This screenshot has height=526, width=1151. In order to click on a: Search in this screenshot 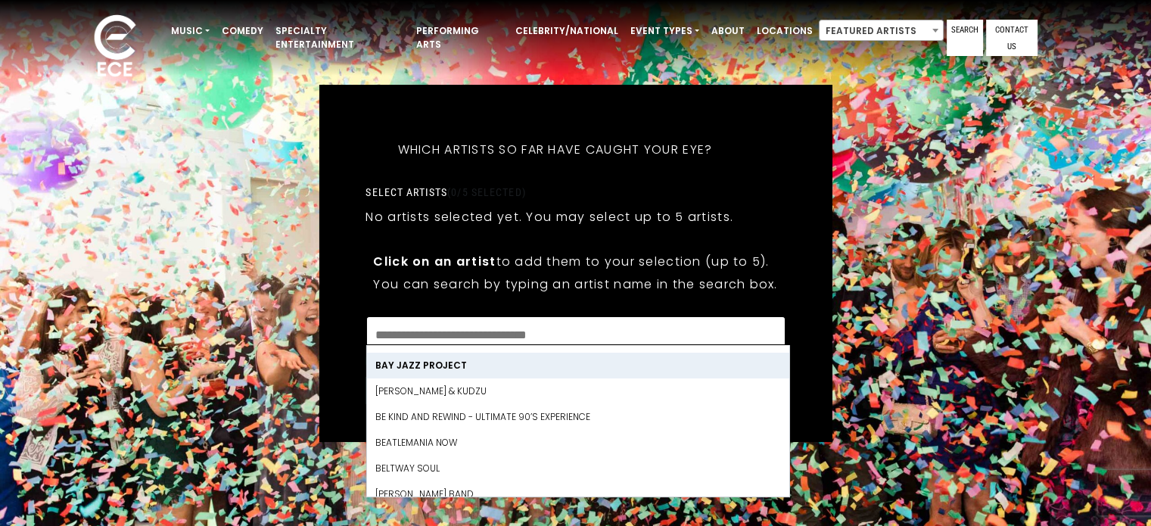, I will do `click(965, 38)`.